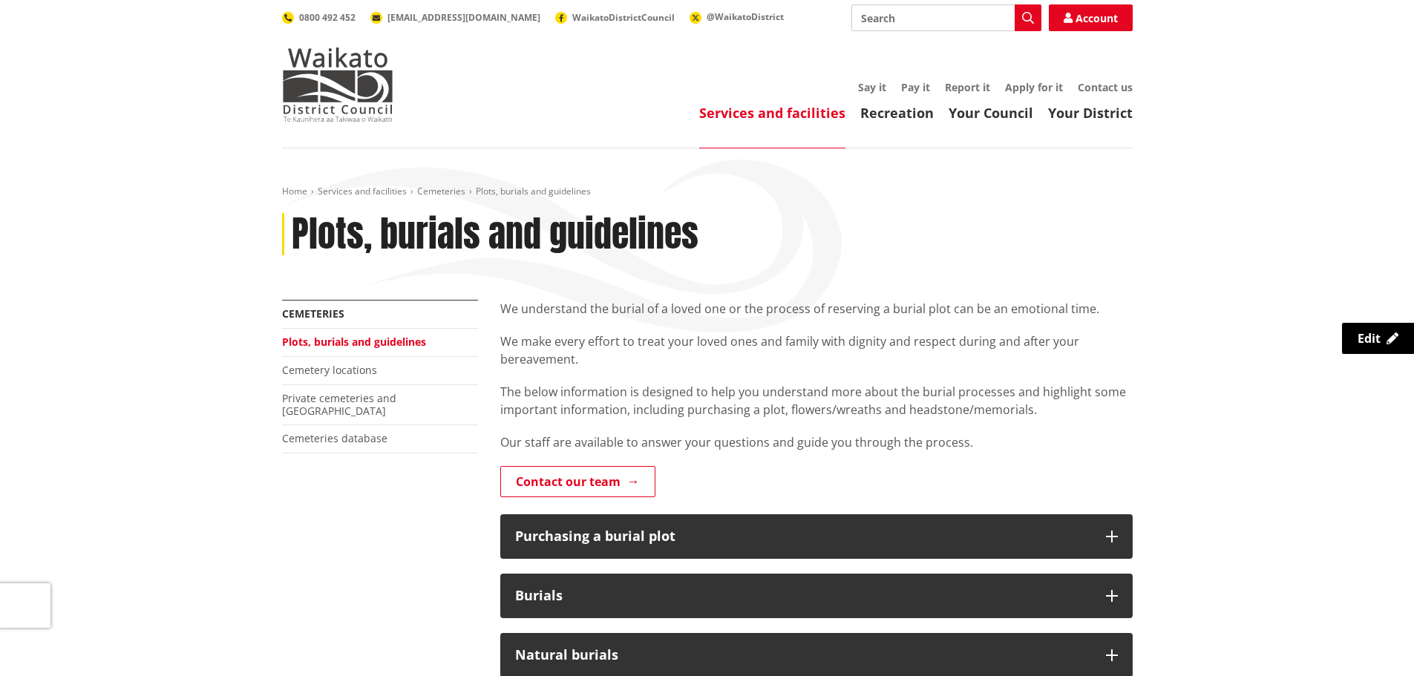 The image size is (1414, 676). What do you see at coordinates (872, 87) in the screenshot?
I see `a: Say it` at bounding box center [872, 87].